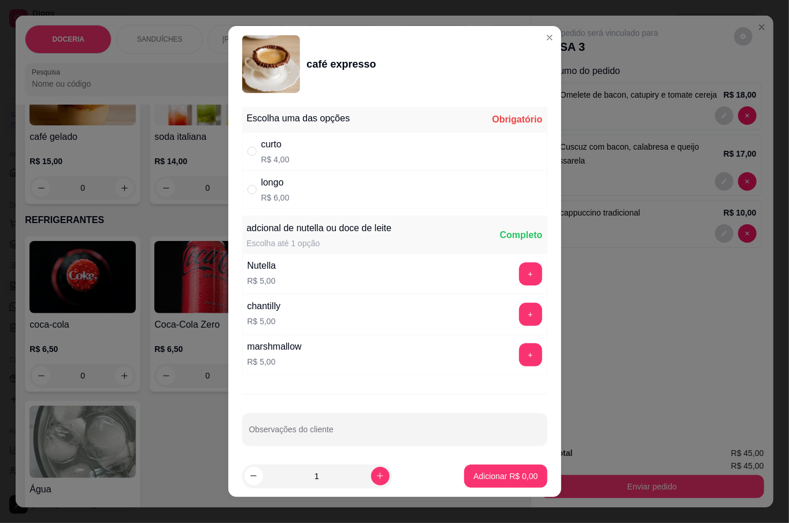  I want to click on button: decrease-product-quantity, so click(254, 476).